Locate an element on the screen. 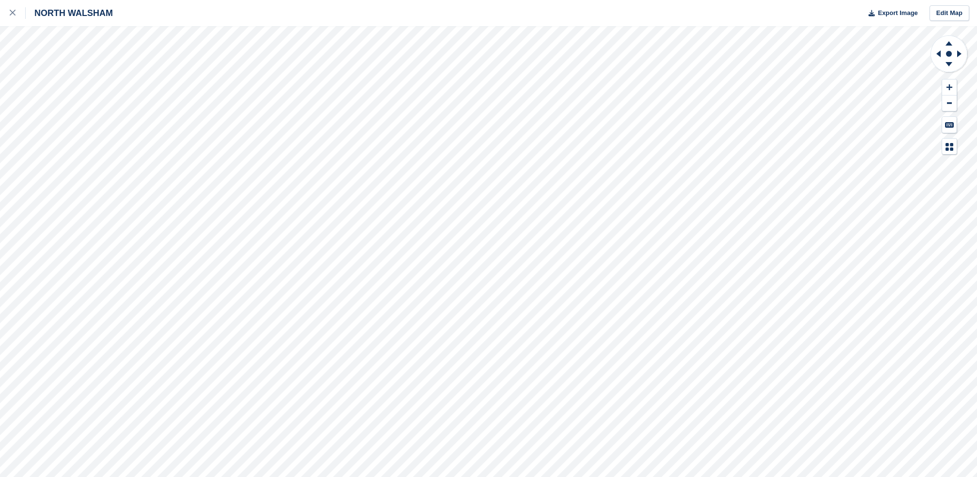 The height and width of the screenshot is (477, 977). button: Map Legend is located at coordinates (950, 146).